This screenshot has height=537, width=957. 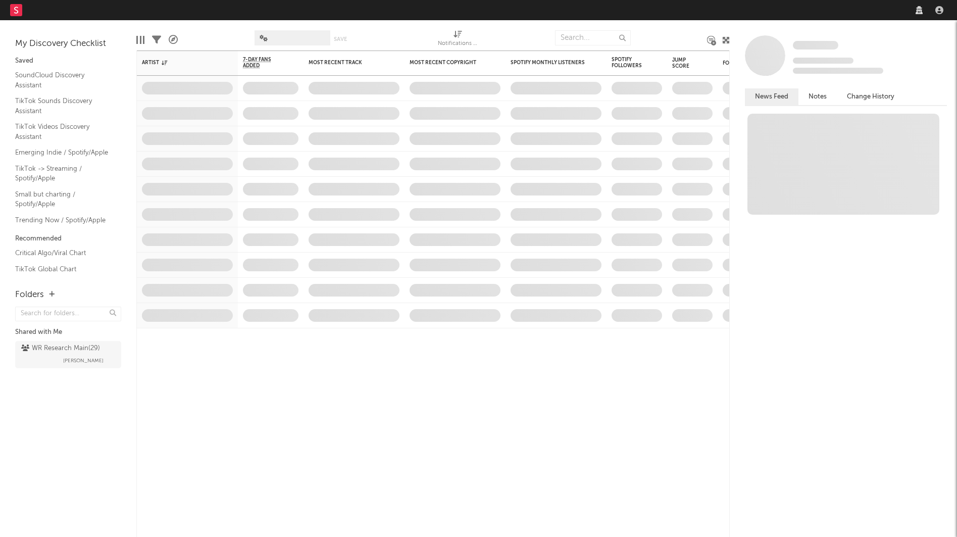 I want to click on a: Small but charting / Spotify/Apple, so click(x=63, y=199).